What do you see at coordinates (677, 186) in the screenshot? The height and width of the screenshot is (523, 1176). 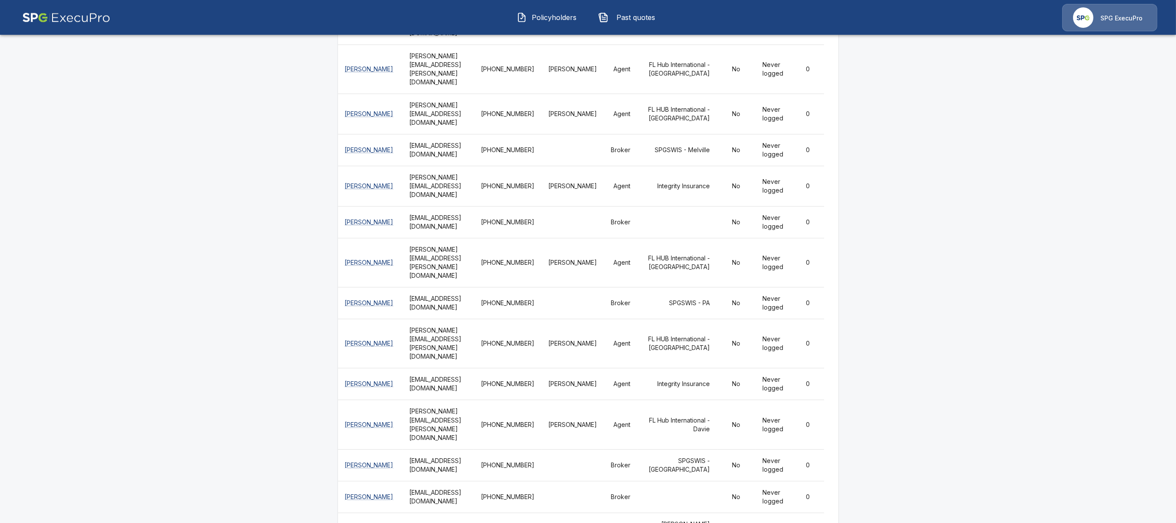 I see `td: Integrity Insurance` at bounding box center [677, 186].